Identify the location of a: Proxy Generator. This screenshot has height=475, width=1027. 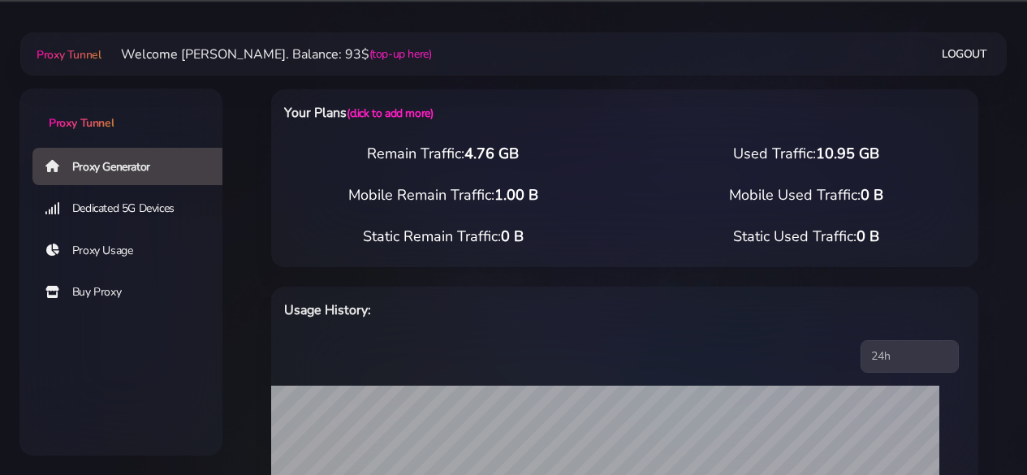
(134, 166).